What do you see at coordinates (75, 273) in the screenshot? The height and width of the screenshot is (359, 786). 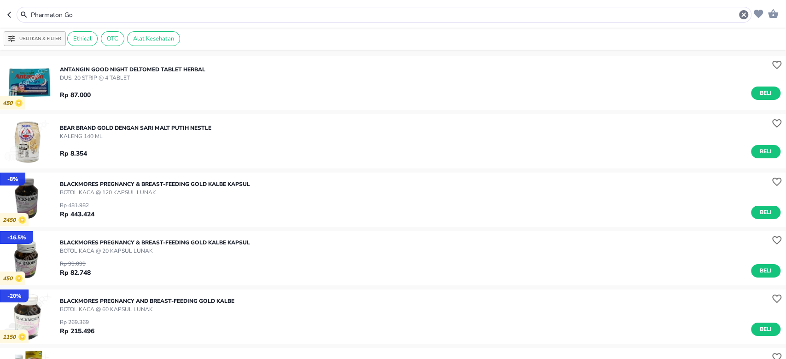 I see `p: Rp 82.748` at bounding box center [75, 273].